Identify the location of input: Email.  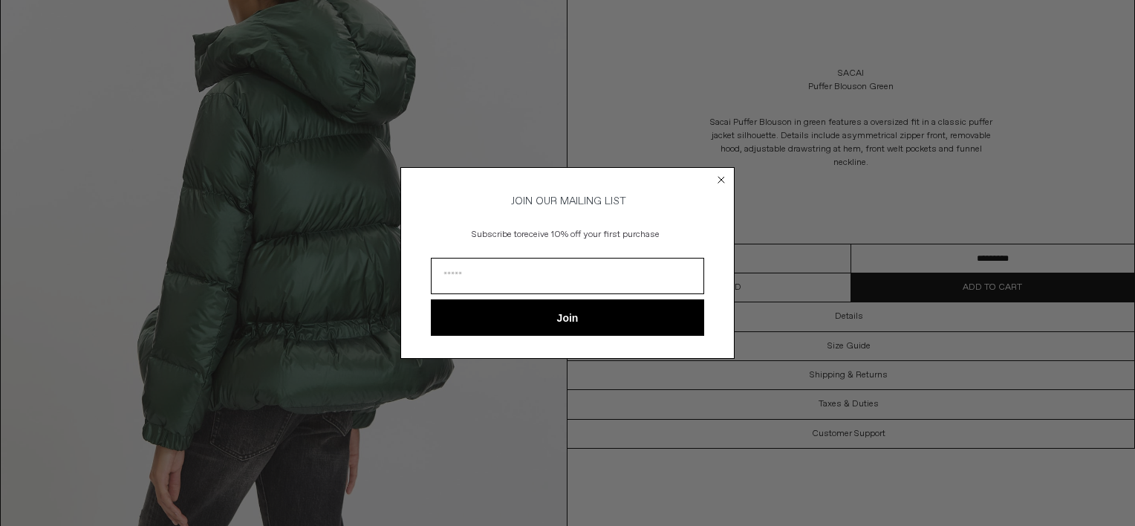
(567, 276).